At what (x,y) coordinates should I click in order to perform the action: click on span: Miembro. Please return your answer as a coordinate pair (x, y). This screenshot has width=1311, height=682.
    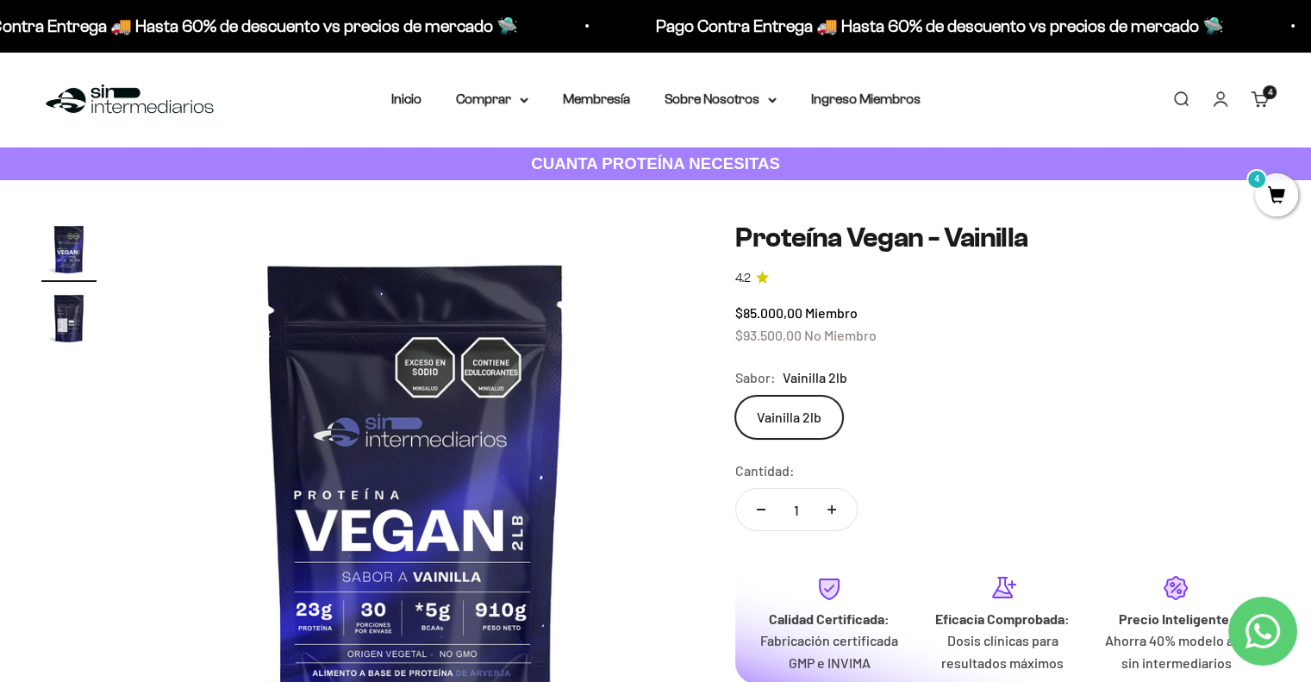
    Looking at the image, I should click on (831, 312).